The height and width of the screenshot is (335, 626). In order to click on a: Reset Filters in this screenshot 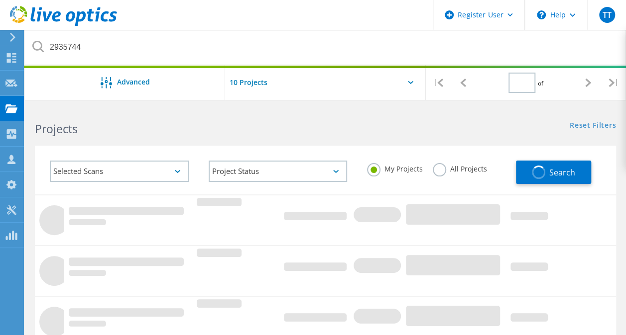, I will do `click(592, 126)`.